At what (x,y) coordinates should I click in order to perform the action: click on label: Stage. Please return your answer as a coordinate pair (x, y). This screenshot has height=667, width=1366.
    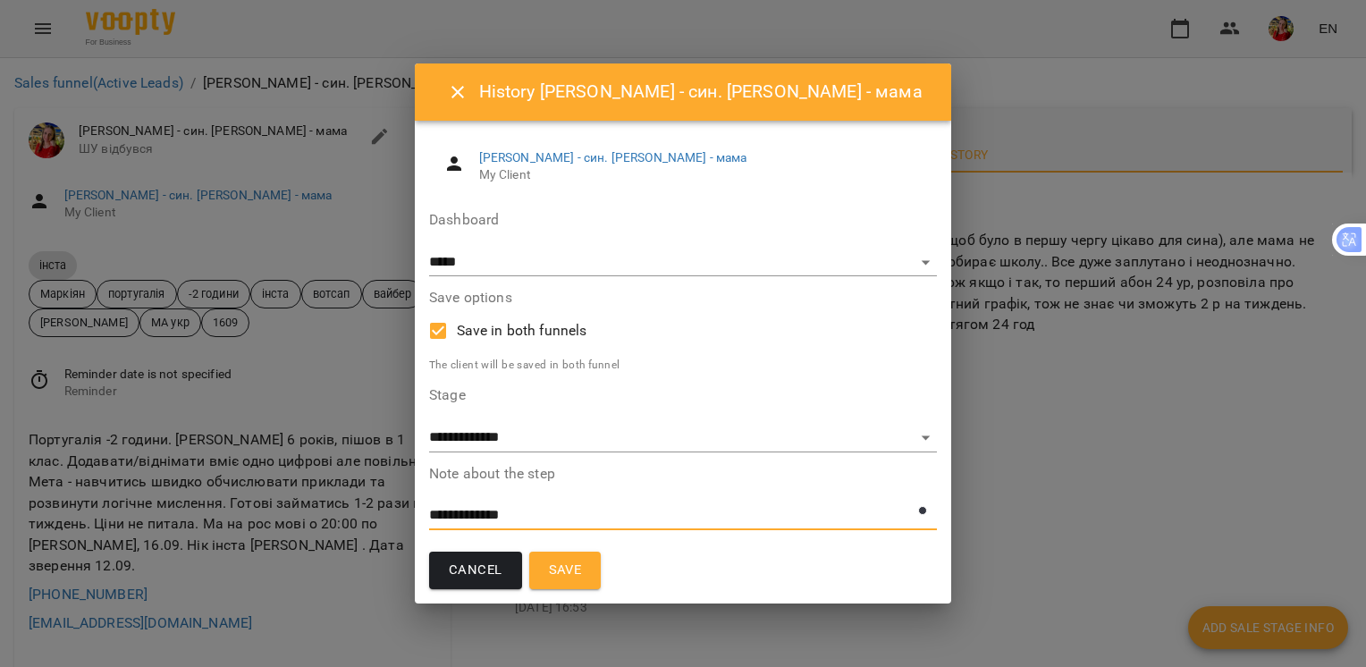
    Looking at the image, I should click on (683, 395).